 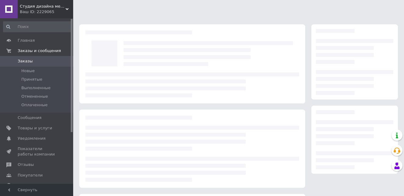 I want to click on span: Оплаченные, so click(x=34, y=105).